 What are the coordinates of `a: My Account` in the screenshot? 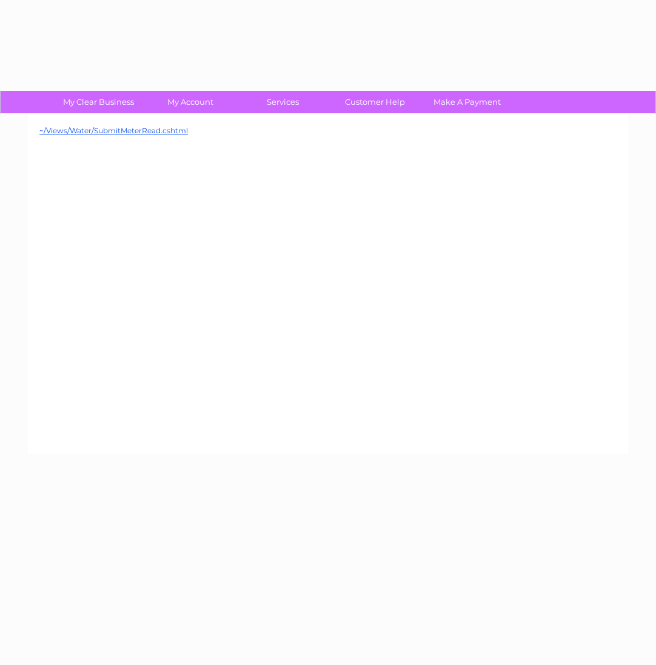 It's located at (190, 102).